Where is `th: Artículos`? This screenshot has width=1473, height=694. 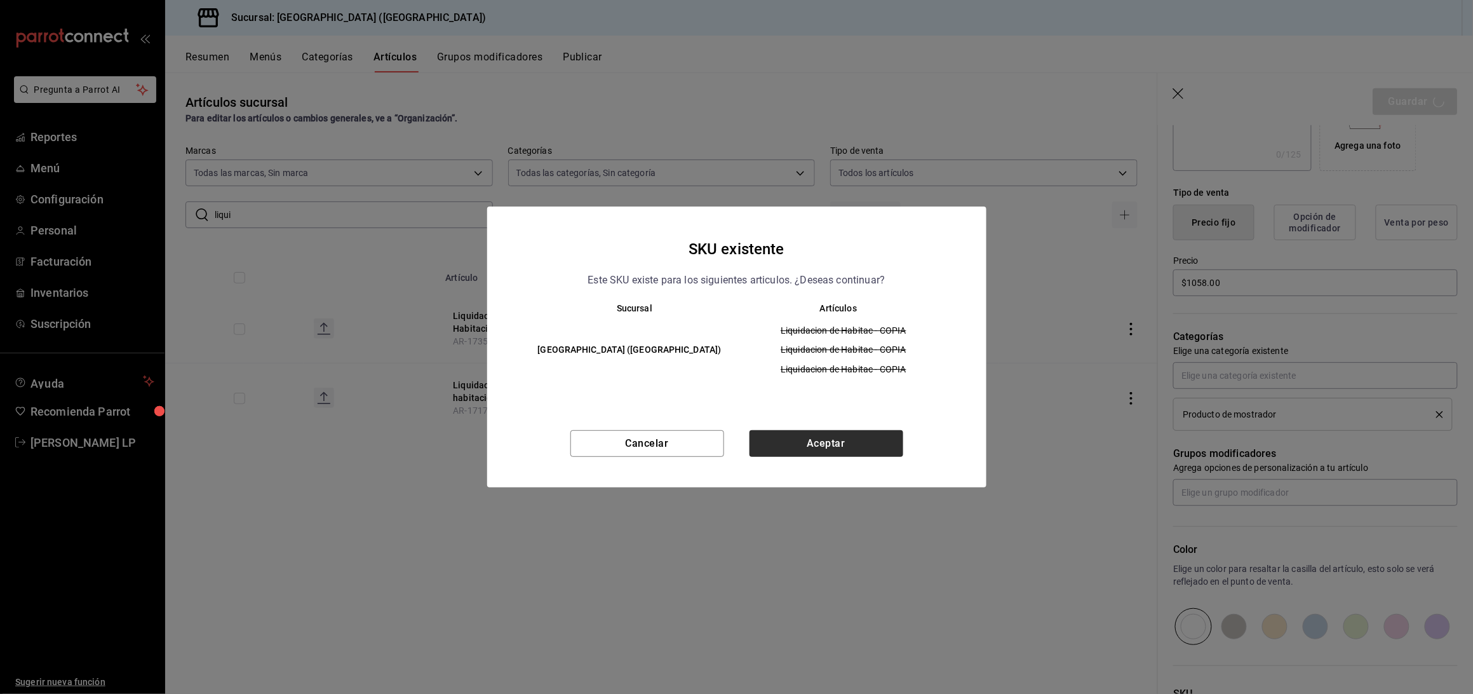 th: Artículos is located at coordinates (849, 308).